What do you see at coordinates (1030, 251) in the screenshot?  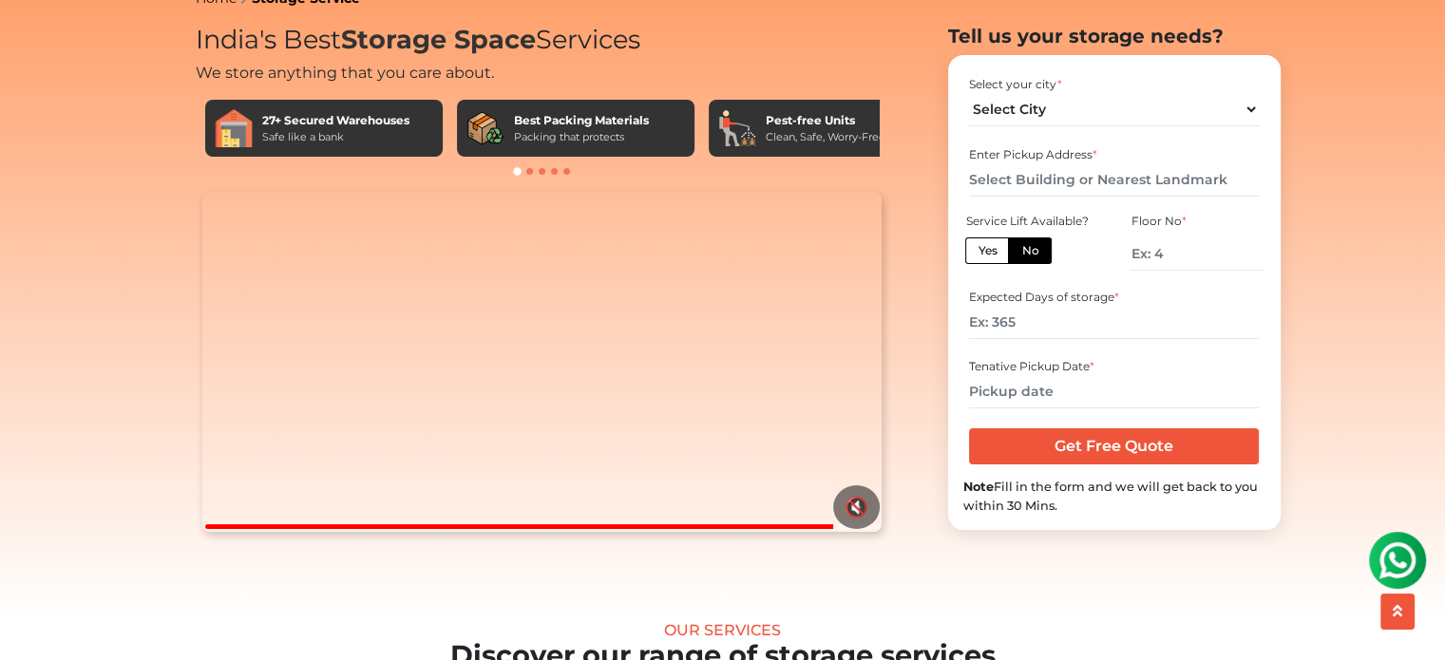 I see `label: No` at bounding box center [1030, 251].